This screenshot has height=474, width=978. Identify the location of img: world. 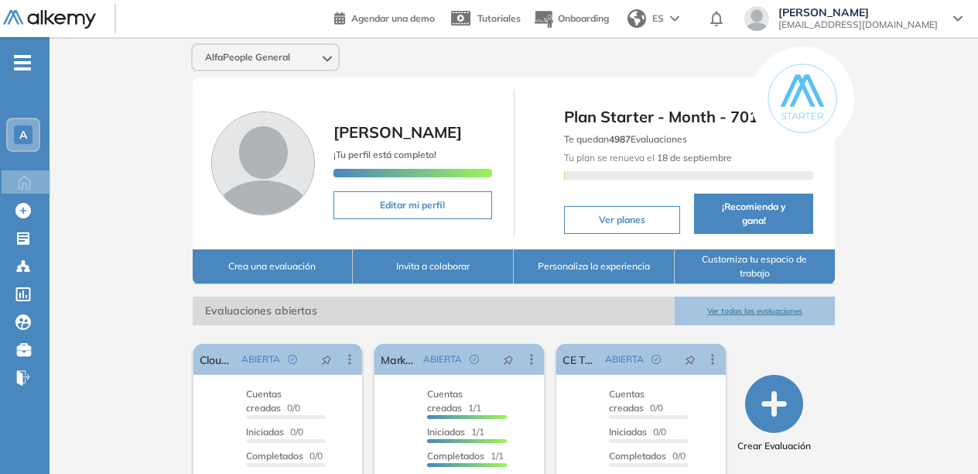
(637, 19).